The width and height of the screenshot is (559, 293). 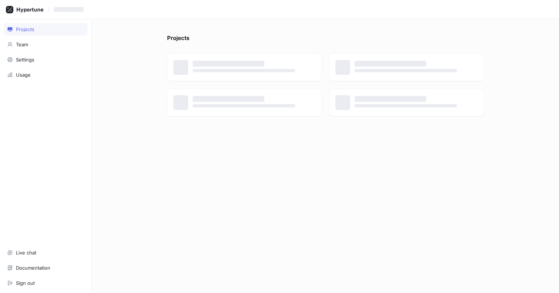 What do you see at coordinates (25, 29) in the screenshot?
I see `div: Projects` at bounding box center [25, 29].